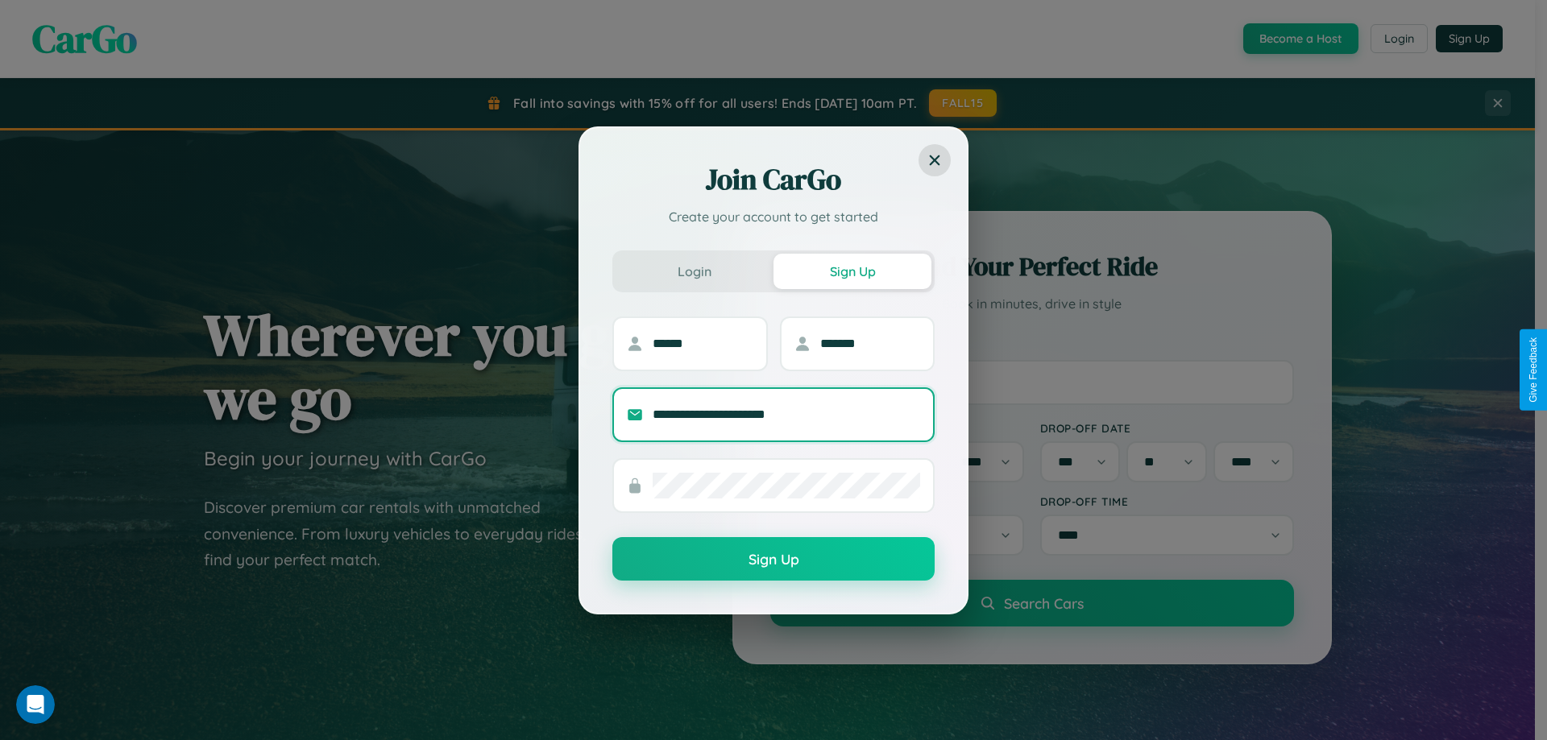 Image resolution: width=1547 pixels, height=740 pixels. Describe the element at coordinates (773, 217) in the screenshot. I see `p: Create your account to get started` at that location.